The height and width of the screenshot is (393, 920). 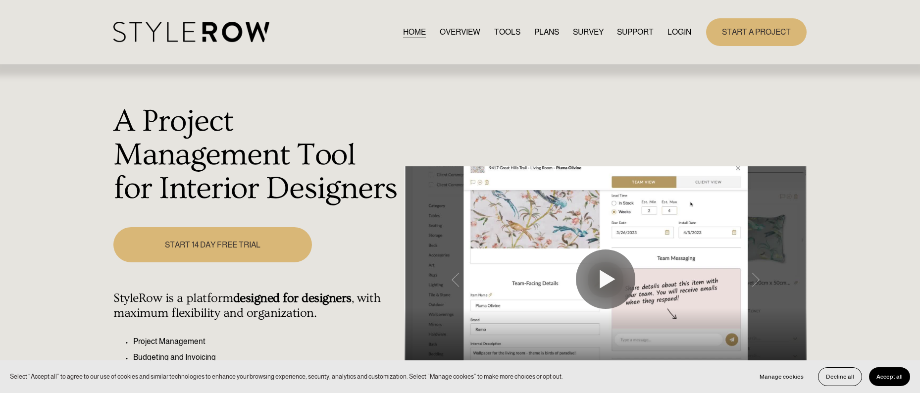 What do you see at coordinates (547, 32) in the screenshot?
I see `a: PLANS` at bounding box center [547, 32].